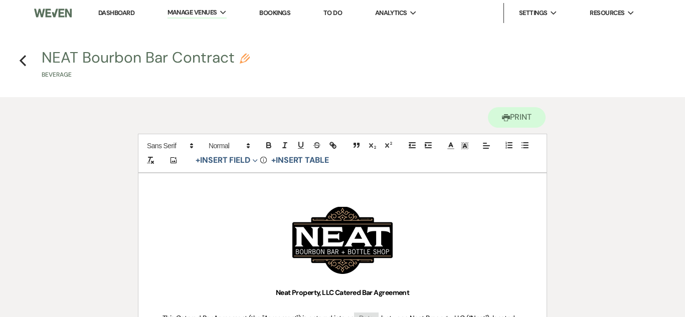 Image resolution: width=685 pixels, height=317 pixels. I want to click on button: Print, so click(517, 117).